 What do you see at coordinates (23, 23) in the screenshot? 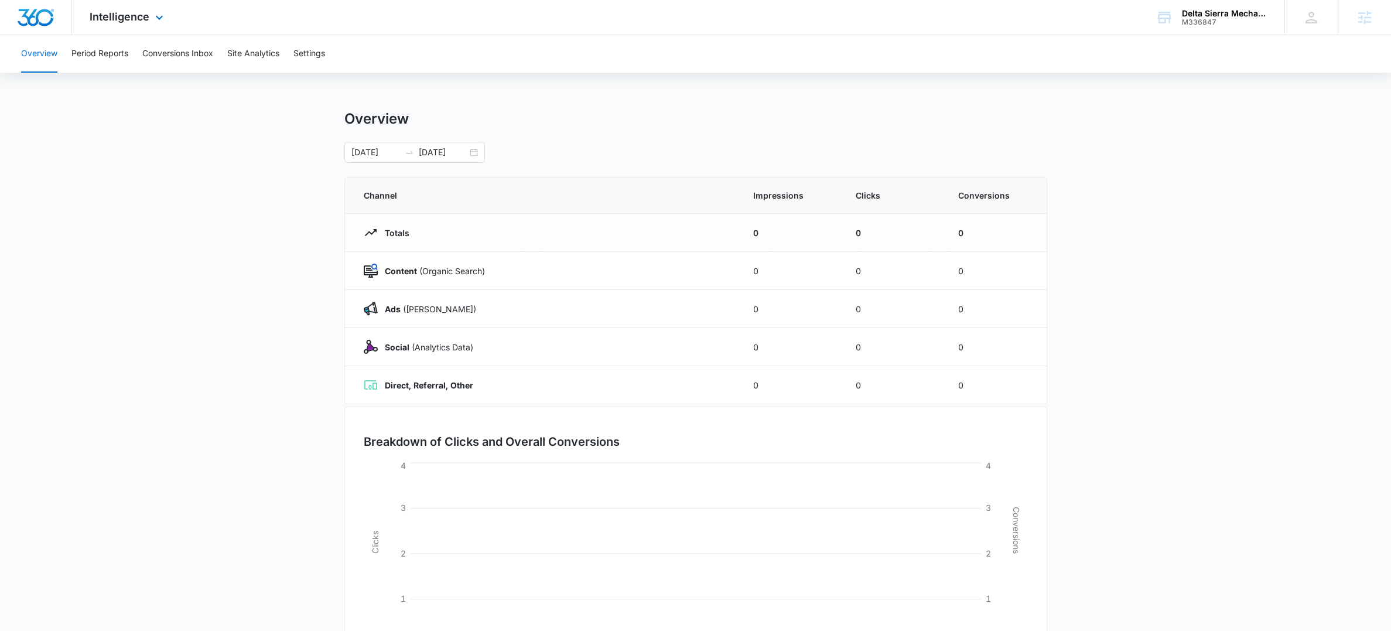
I see `img: logo_orange.svg` at bounding box center [23, 23].